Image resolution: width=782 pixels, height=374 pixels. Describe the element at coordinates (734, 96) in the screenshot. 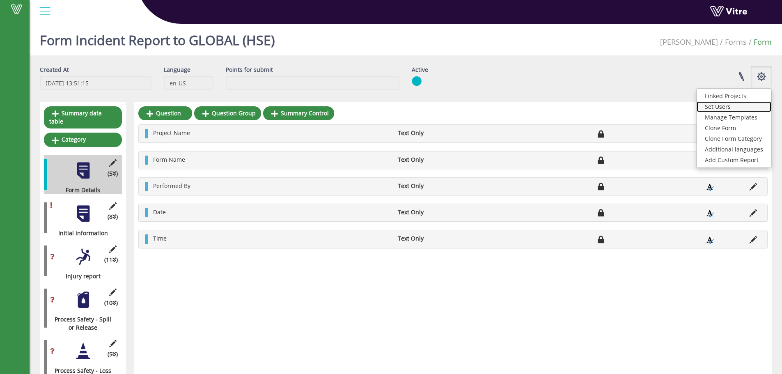

I see `a: Linked Projects` at that location.